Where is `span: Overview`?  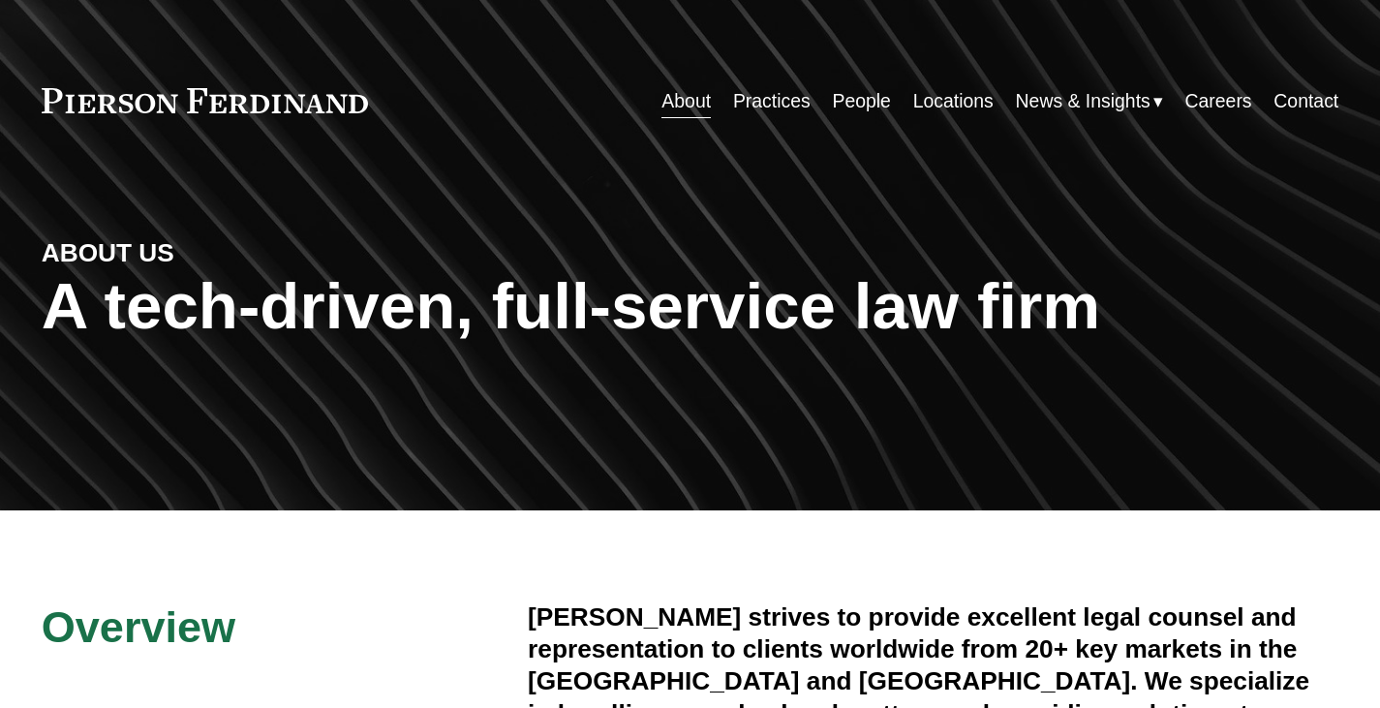 span: Overview is located at coordinates (138, 627).